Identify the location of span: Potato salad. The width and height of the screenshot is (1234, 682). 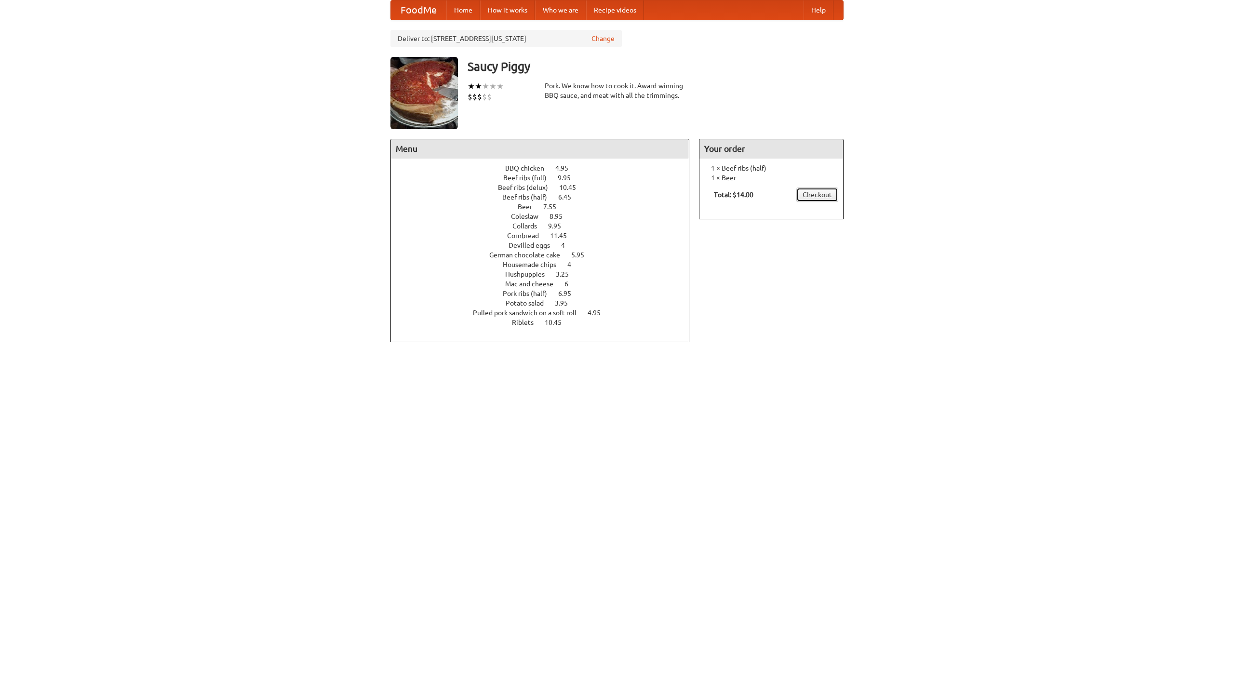
(529, 303).